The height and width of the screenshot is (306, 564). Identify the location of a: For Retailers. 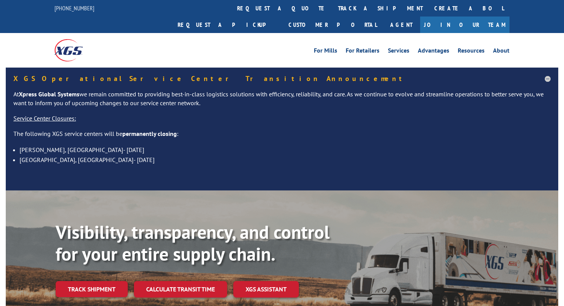
(362, 52).